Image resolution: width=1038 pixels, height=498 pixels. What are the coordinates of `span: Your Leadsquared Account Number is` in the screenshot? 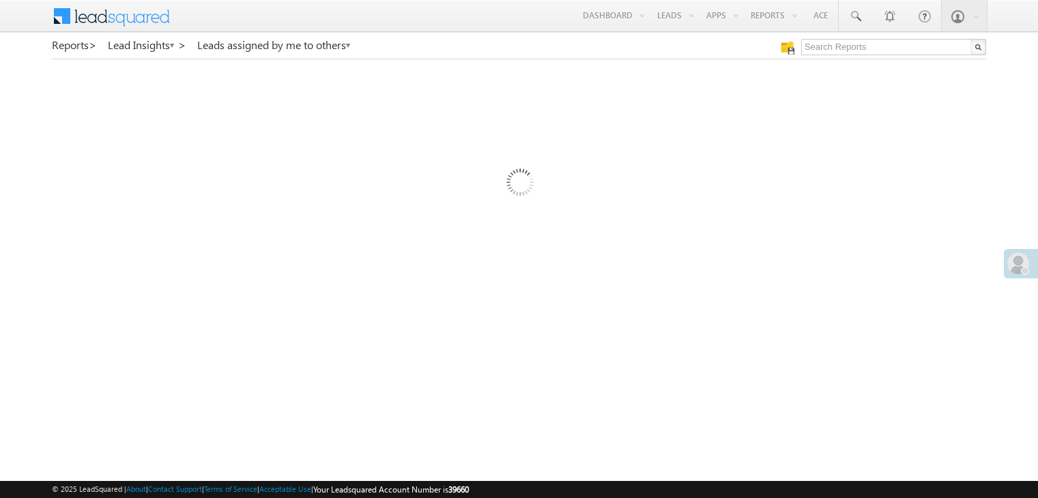 It's located at (391, 489).